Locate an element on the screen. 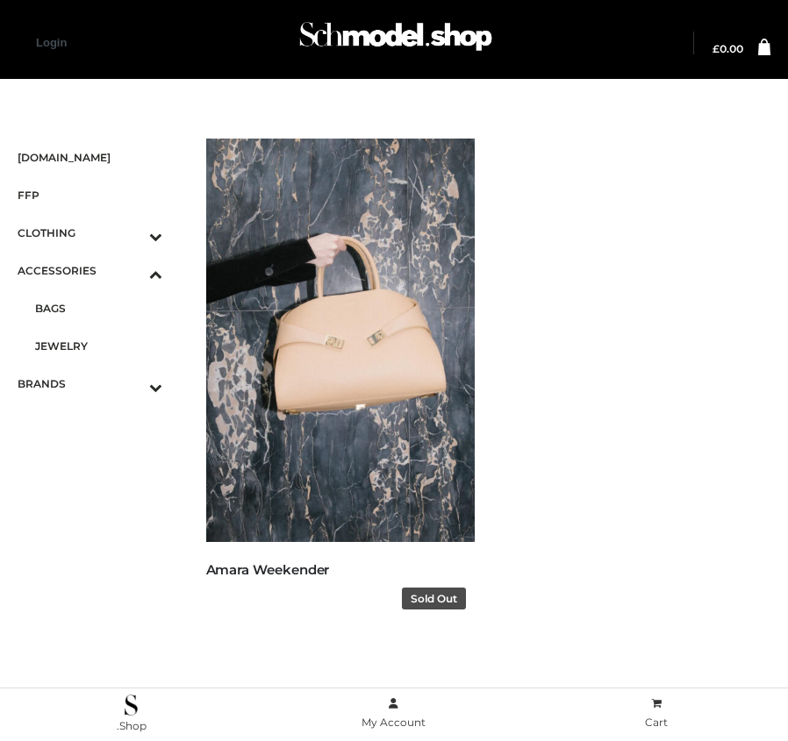 Image resolution: width=788 pixels, height=741 pixels. a: ACCESSORIESToggle Submenu is located at coordinates (89, 270).